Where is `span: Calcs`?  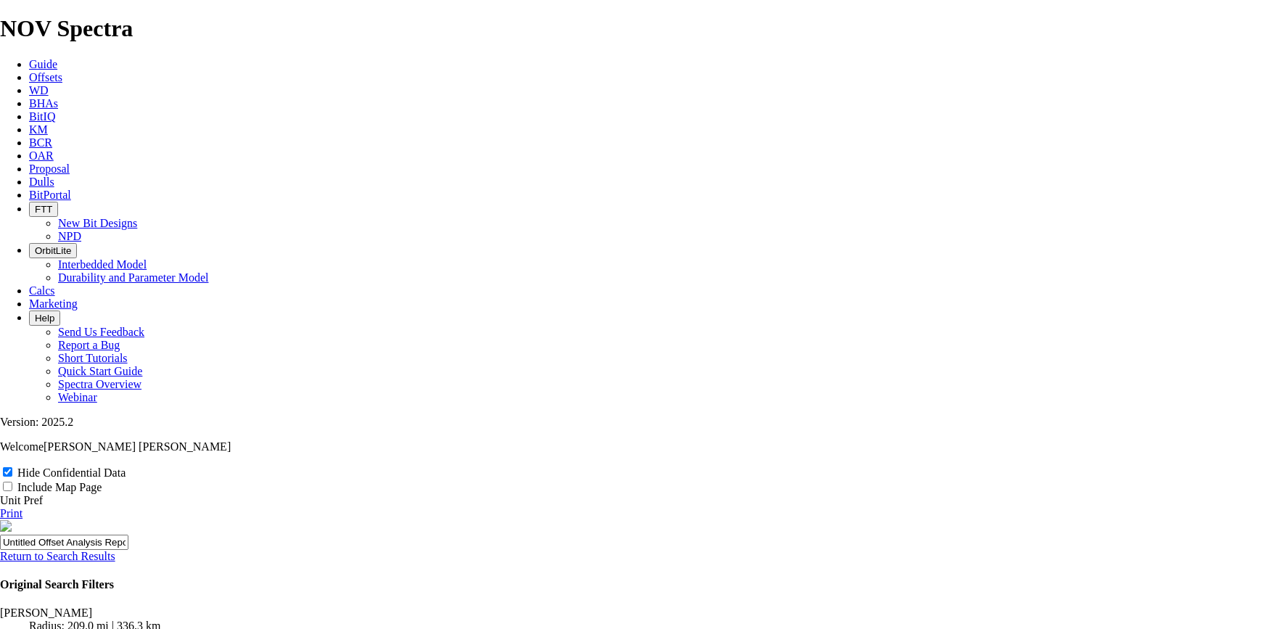
span: Calcs is located at coordinates (42, 290).